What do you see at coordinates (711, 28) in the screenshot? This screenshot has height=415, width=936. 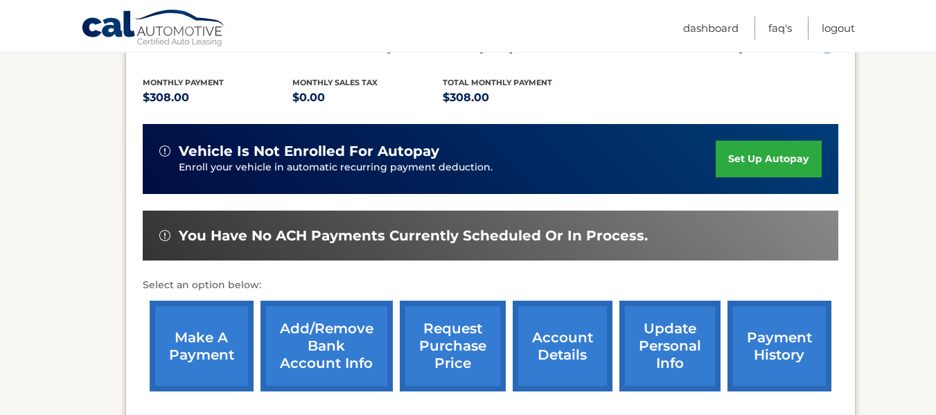 I see `a: Dashboard` at bounding box center [711, 28].